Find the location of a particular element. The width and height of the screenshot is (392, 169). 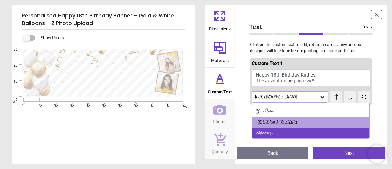

h5: Personalised Happy 18th Birthday Banner - Gold & White Balloons - 2 Photo Upload is located at coordinates (104, 20).